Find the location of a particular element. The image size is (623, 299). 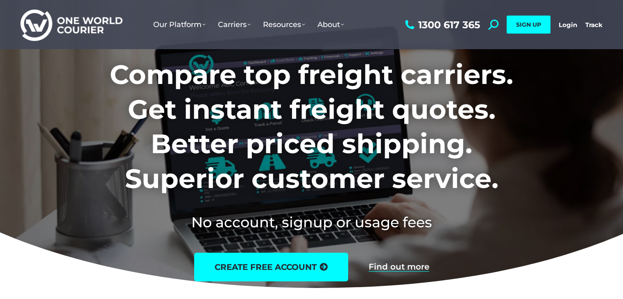

span: About is located at coordinates (331, 25).